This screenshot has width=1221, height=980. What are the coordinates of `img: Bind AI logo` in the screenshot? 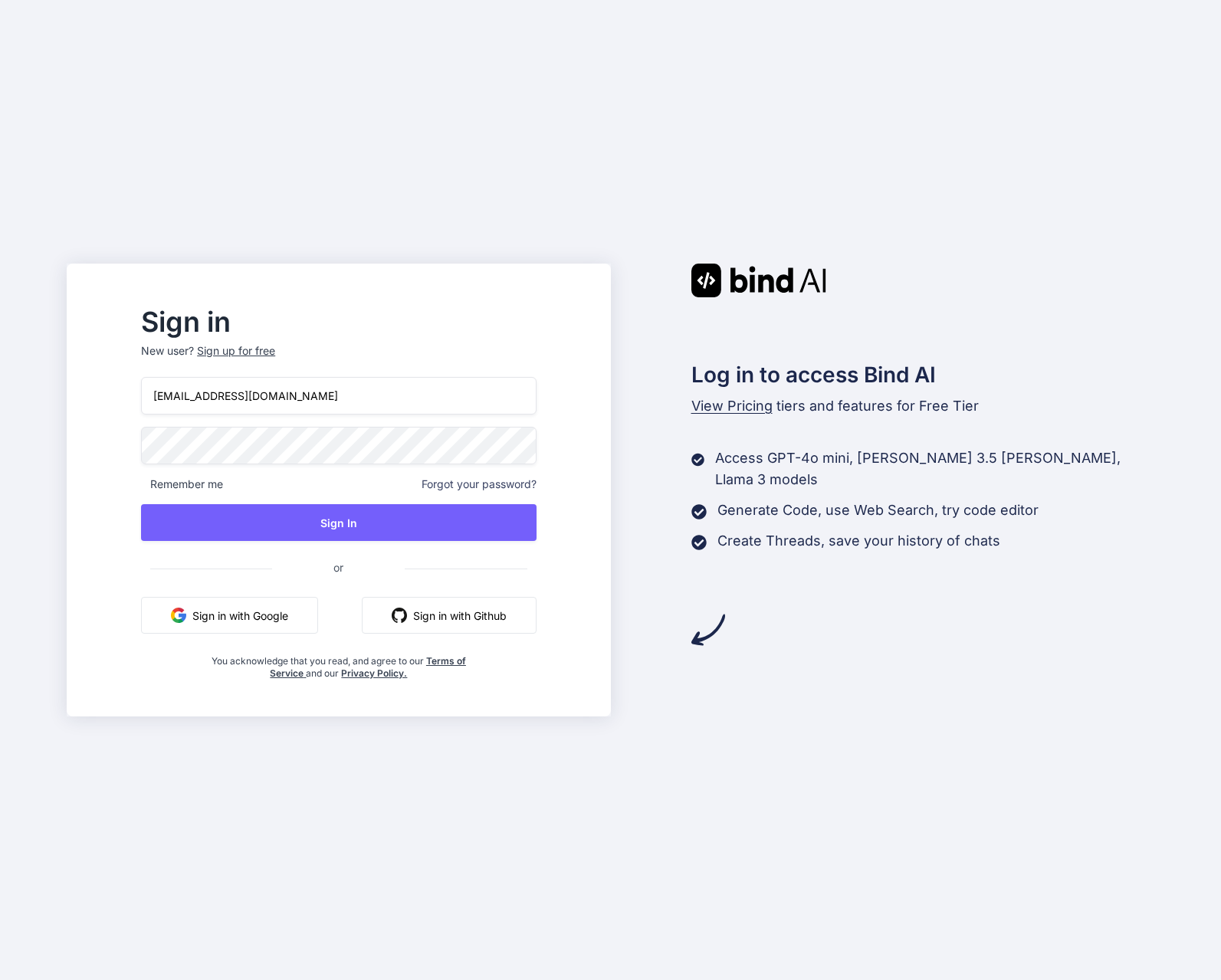 It's located at (759, 280).